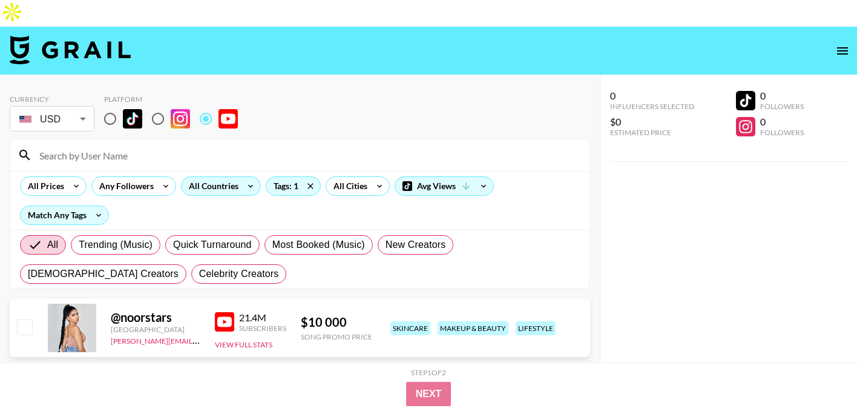 The height and width of the screenshot is (411, 857). I want to click on div: Step 1 of 2, so click(429, 372).